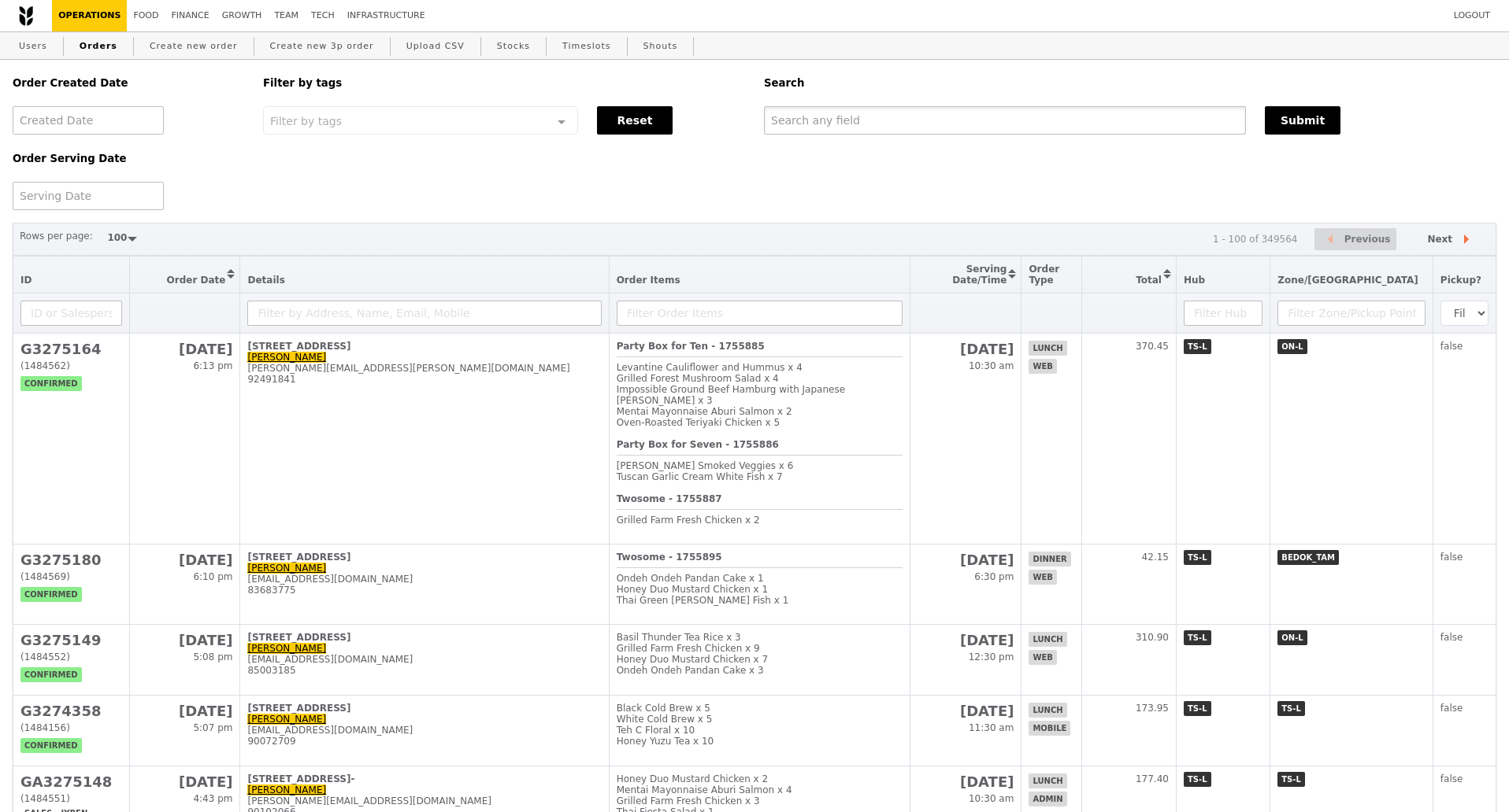 The height and width of the screenshot is (812, 1509). Describe the element at coordinates (1461, 280) in the screenshot. I see `span: Pickup?` at that location.